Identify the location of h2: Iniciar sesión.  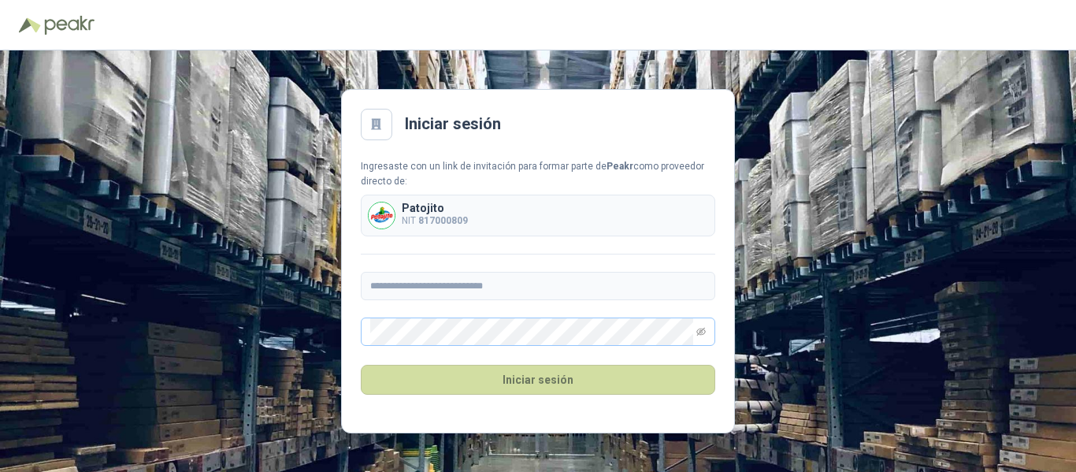
(453, 124).